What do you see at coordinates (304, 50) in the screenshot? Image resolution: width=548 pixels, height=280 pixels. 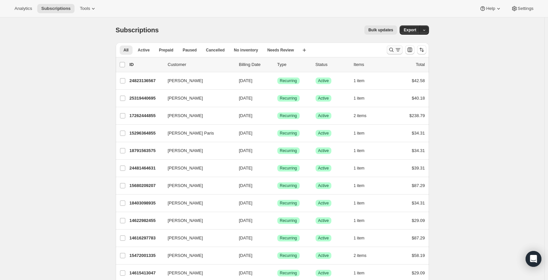 I see `button: Create new view` at bounding box center [304, 50].